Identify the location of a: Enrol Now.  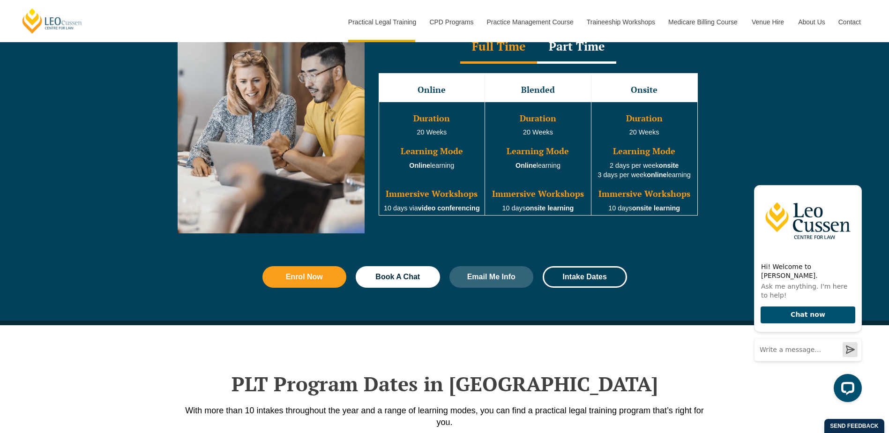
(305, 277).